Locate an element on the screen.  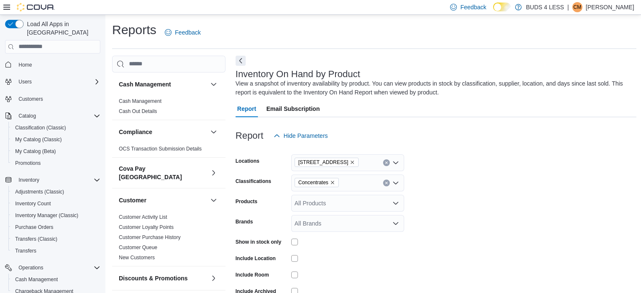
span: Customer Purchase History is located at coordinates (150, 237).